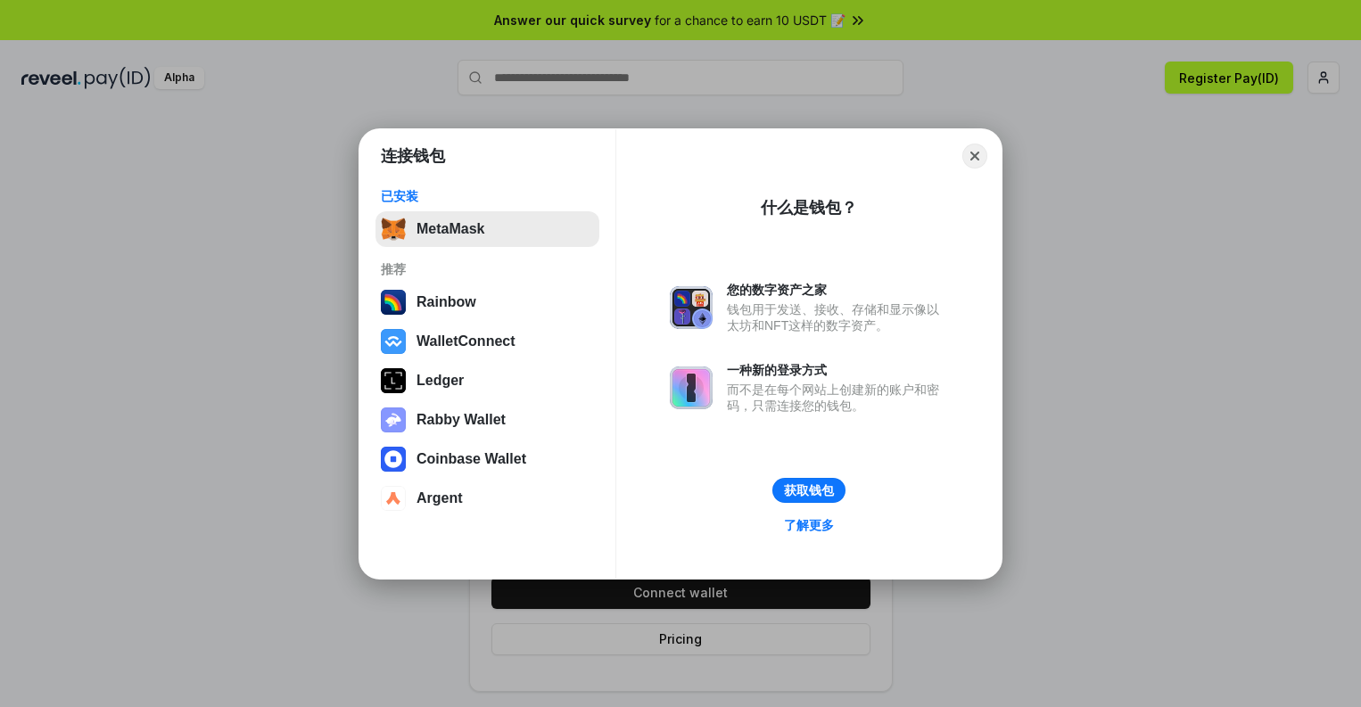 This screenshot has width=1361, height=707. Describe the element at coordinates (838, 290) in the screenshot. I see `div: 您的数字资产之家` at that location.